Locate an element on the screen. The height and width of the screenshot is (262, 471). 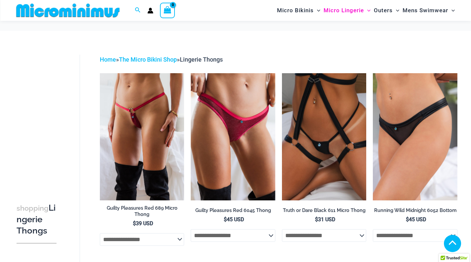
img: Running Wild Midnight 6052 Bottom 01 is located at coordinates (415, 136).